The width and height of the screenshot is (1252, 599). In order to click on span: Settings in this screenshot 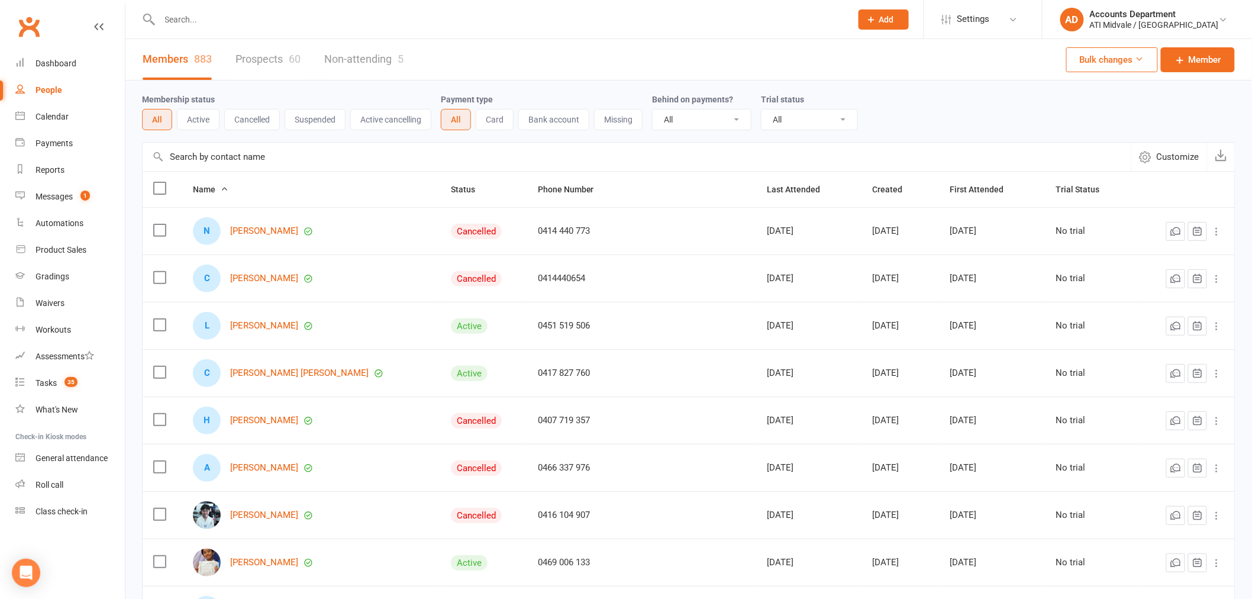, I will do `click(973, 19)`.